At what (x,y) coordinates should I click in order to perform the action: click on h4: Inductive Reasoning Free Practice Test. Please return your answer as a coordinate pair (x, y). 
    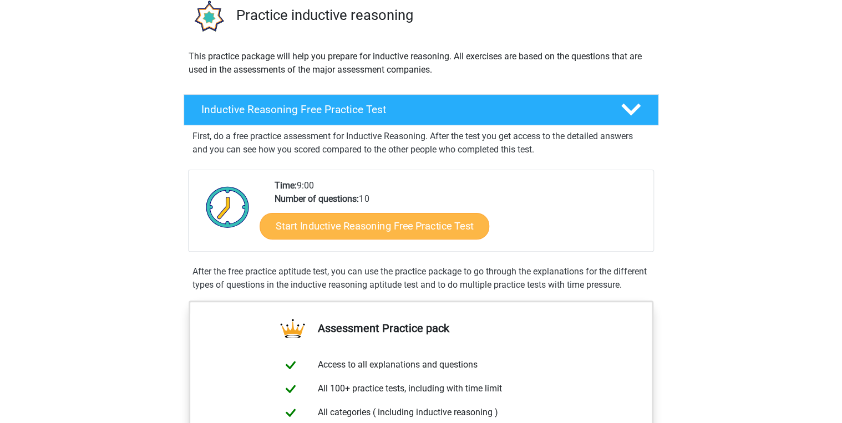
    Looking at the image, I should click on (402, 109).